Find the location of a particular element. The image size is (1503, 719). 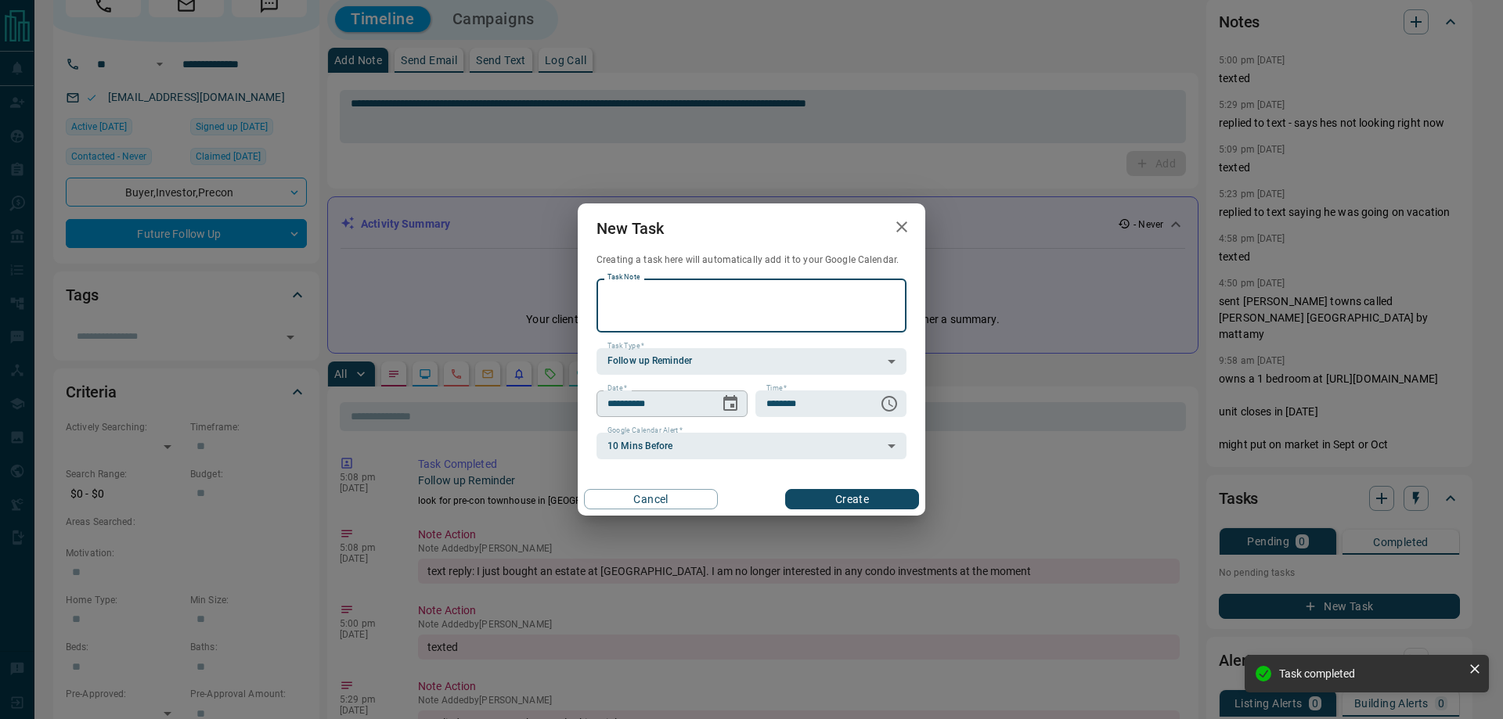

button: Cancel is located at coordinates (651, 499).